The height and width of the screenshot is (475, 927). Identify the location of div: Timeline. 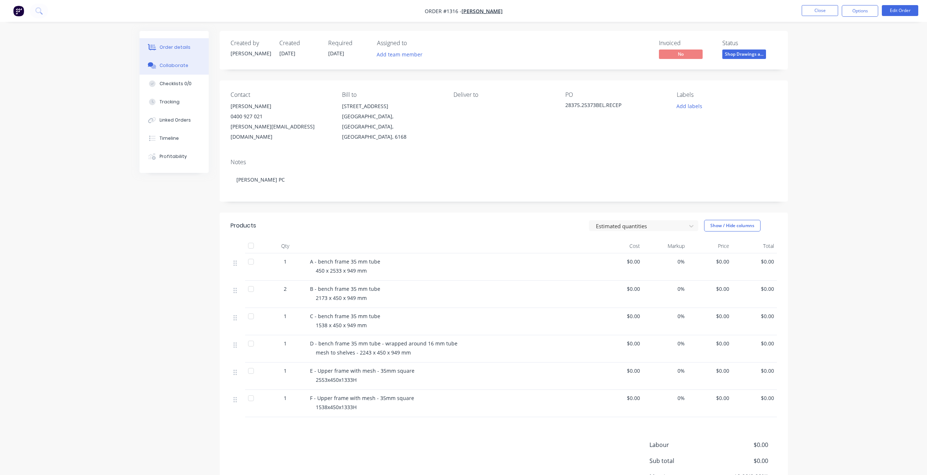
(169, 138).